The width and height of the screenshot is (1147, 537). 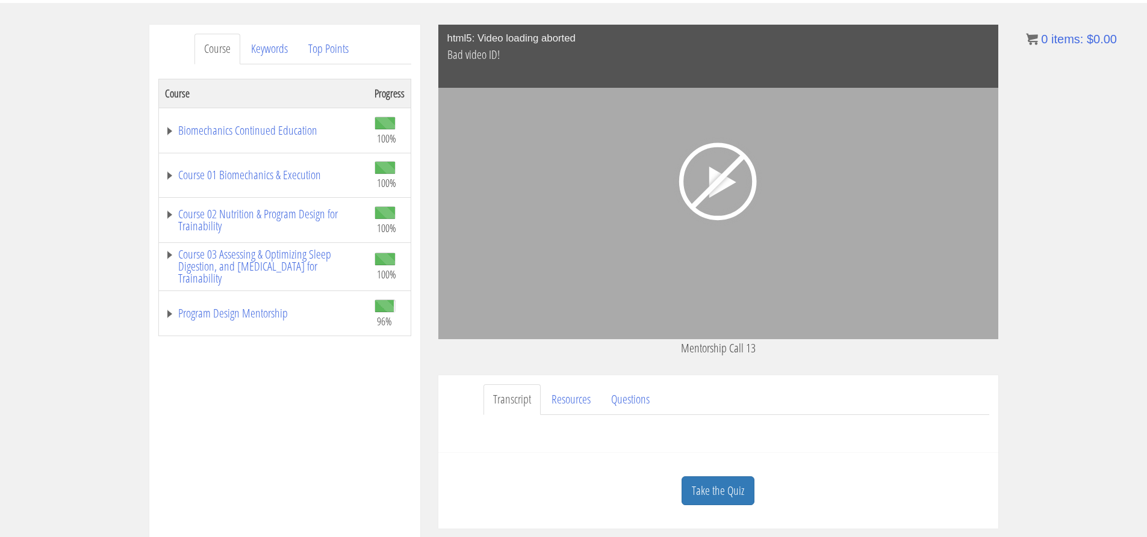 I want to click on div: html5: Video loading aborted, so click(x=718, y=56).